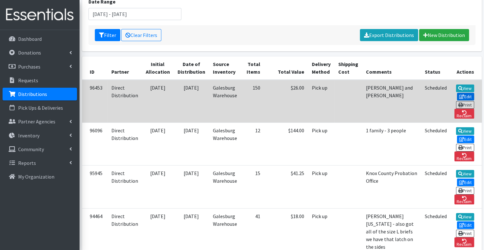 The width and height of the screenshot is (484, 250). I want to click on a: Pick Ups & Deliveries, so click(40, 108).